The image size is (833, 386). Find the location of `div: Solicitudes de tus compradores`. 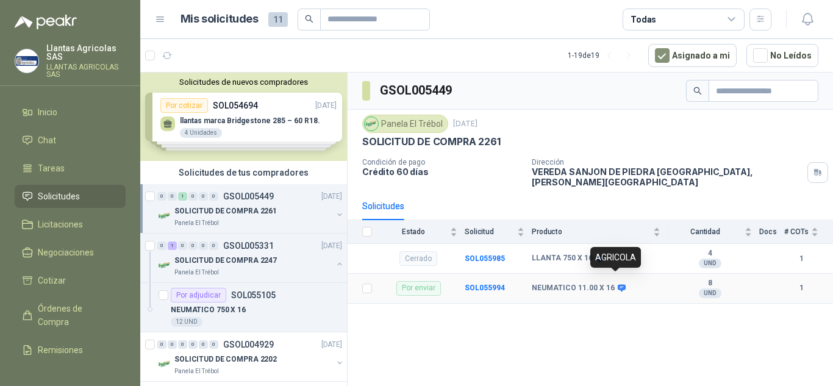

div: Solicitudes de tus compradores is located at coordinates (243, 173).